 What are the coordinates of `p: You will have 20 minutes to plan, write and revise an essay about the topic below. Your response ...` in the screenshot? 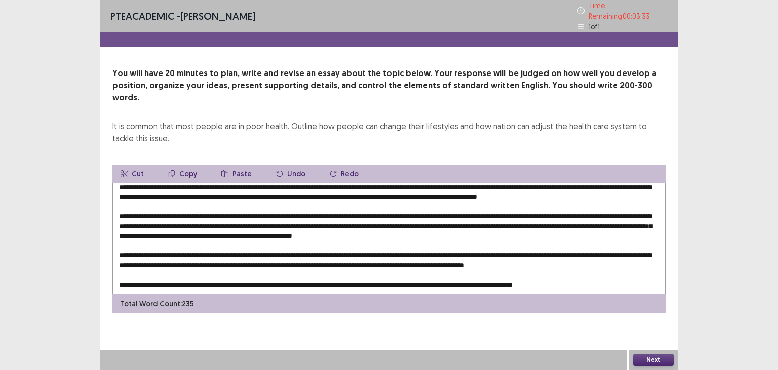 It's located at (389, 86).